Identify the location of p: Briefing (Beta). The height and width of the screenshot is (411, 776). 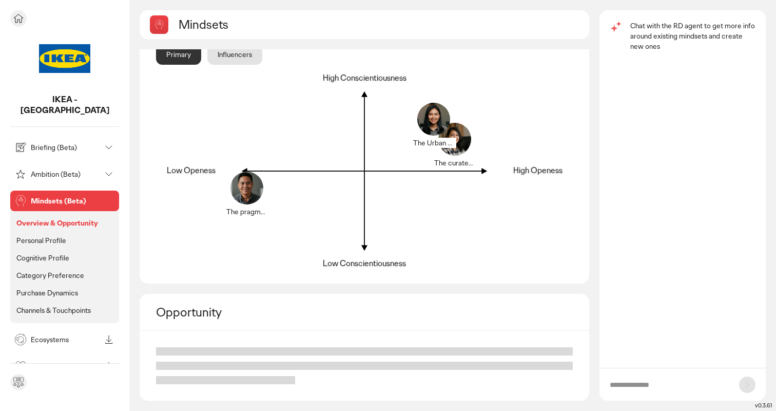
(66, 147).